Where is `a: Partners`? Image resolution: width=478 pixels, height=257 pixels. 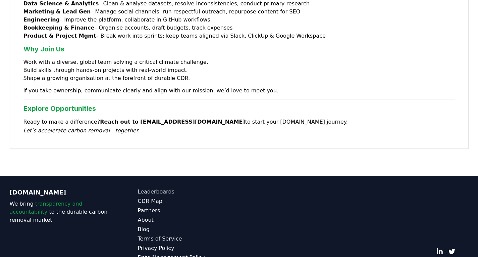
a: Partners is located at coordinates (188, 210).